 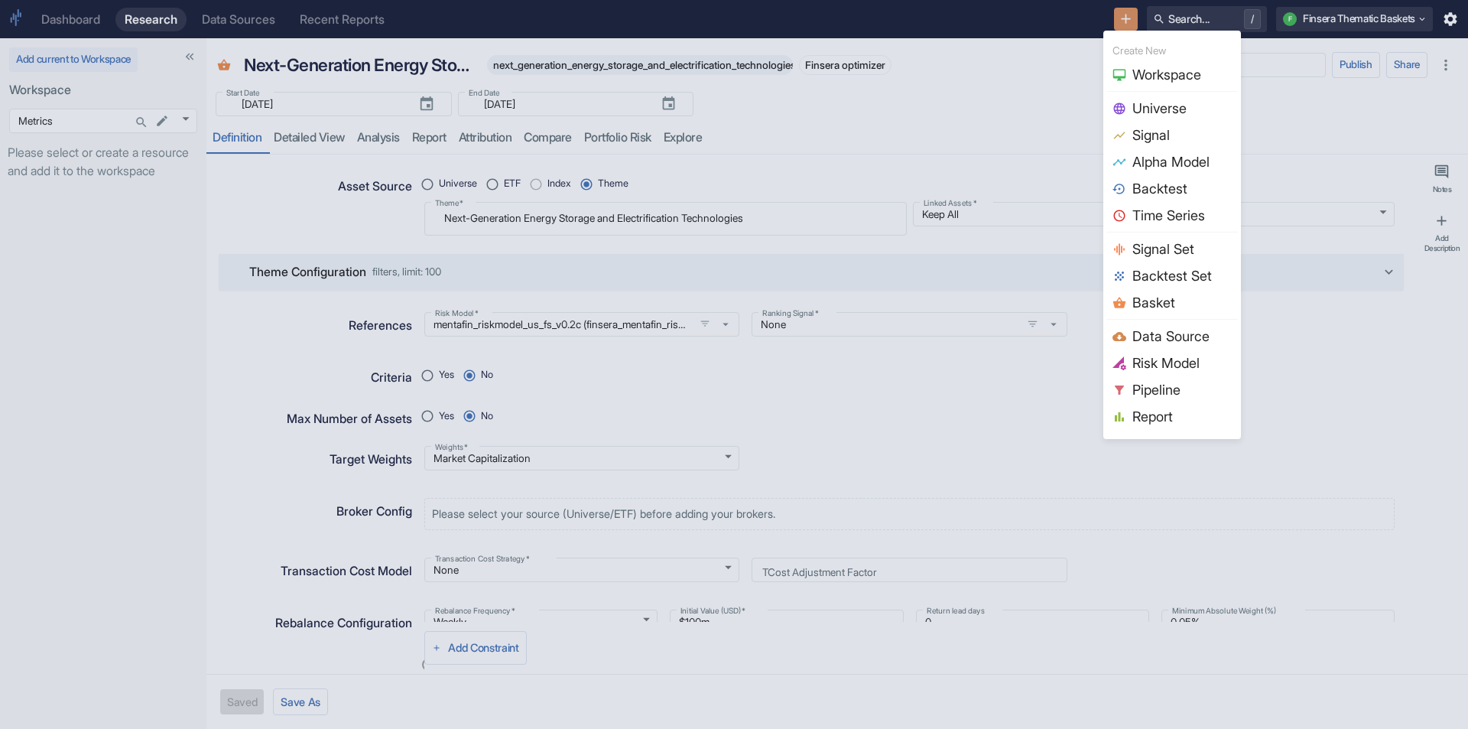 I want to click on span: Backtest Set, so click(x=1182, y=275).